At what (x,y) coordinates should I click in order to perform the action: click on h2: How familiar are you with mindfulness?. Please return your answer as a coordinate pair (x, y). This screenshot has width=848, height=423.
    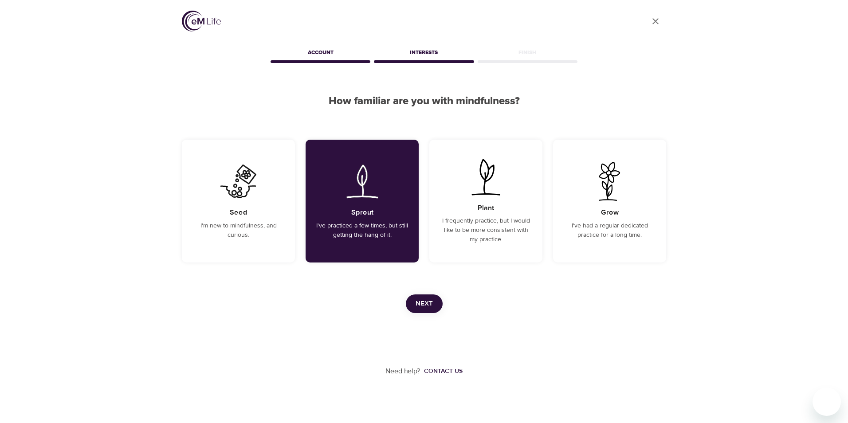
    Looking at the image, I should click on (424, 101).